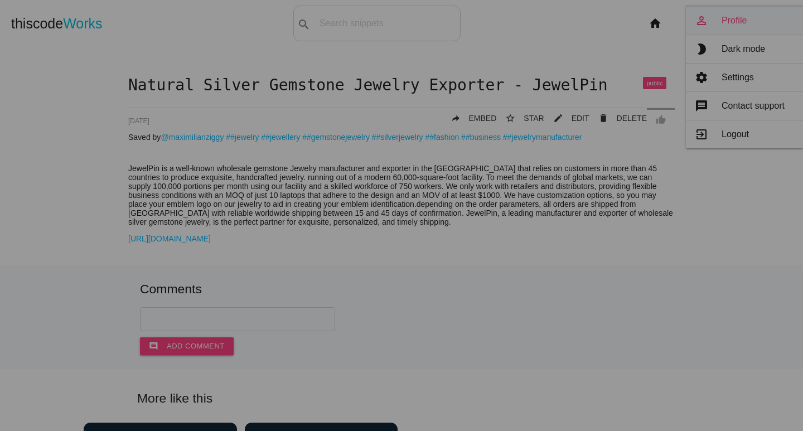 The image size is (803, 431). I want to click on a: ##fashion, so click(442, 137).